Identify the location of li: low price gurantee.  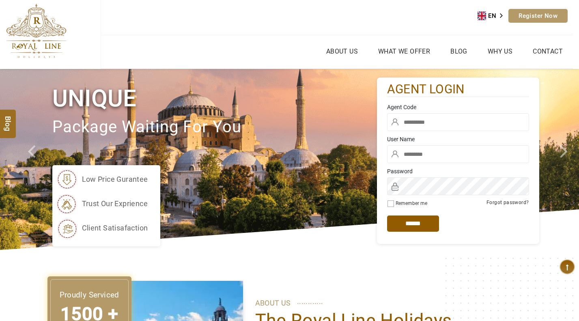
(102, 179).